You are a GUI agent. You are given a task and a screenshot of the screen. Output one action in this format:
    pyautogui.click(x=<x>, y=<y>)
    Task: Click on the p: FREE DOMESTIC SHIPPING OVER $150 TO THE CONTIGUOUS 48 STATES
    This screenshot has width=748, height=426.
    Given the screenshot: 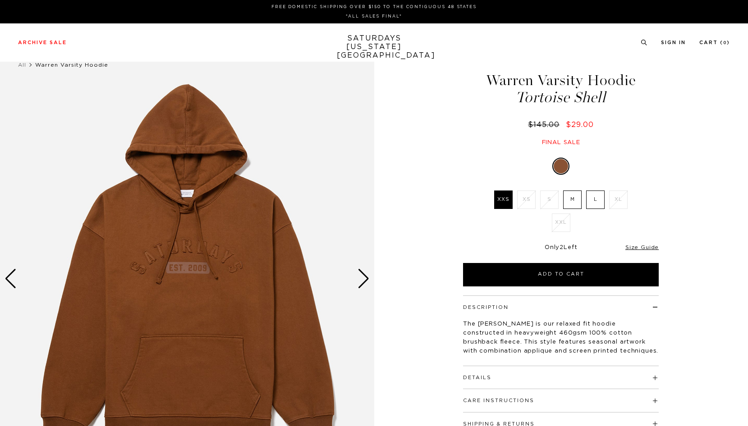 What is the action you would take?
    pyautogui.click(x=374, y=7)
    